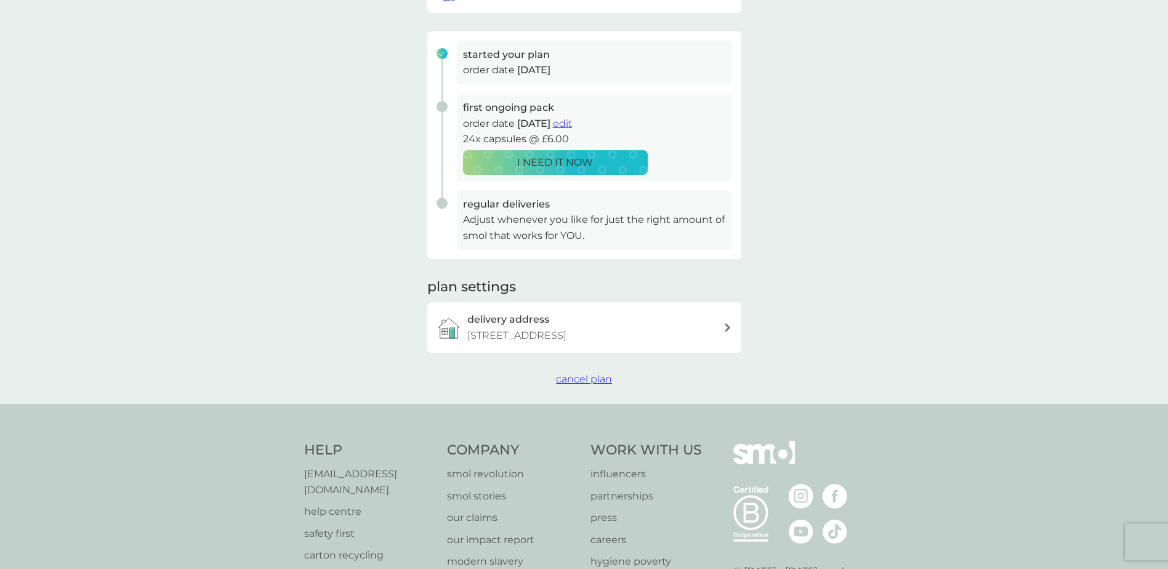  I want to click on p: I NEED IT NOW, so click(555, 163).